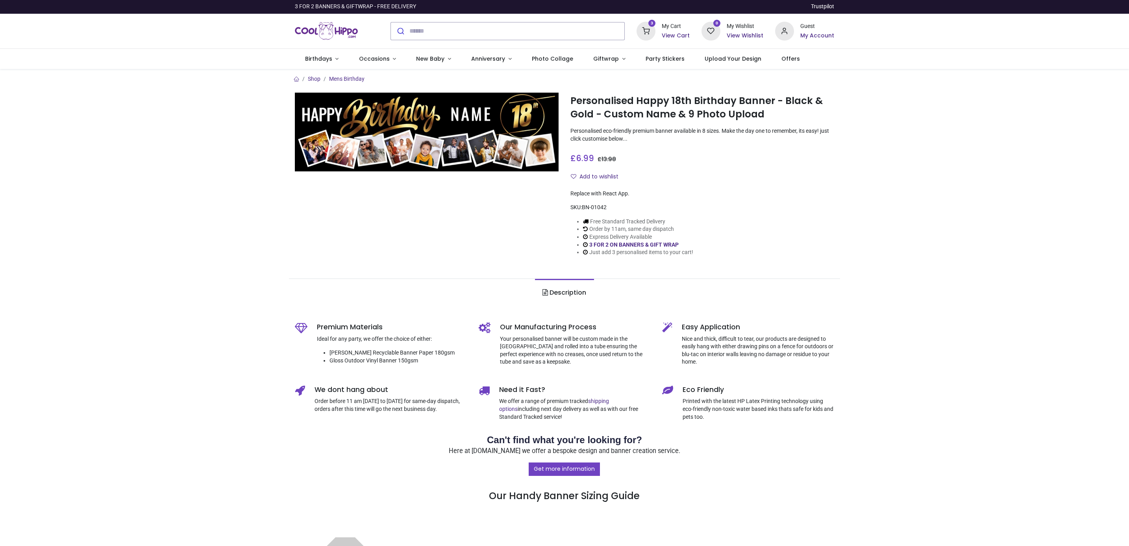  I want to click on a: 3, so click(646, 30).